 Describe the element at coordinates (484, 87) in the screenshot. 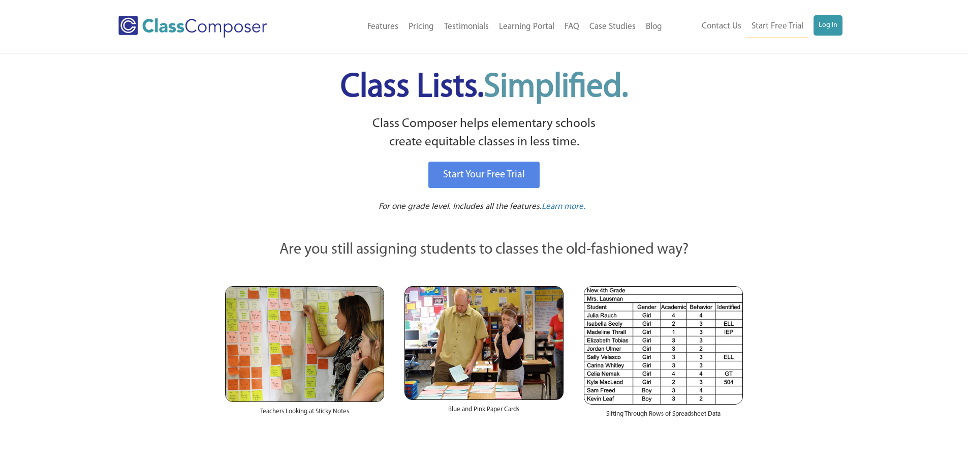

I see `span: Class Lists.` at that location.